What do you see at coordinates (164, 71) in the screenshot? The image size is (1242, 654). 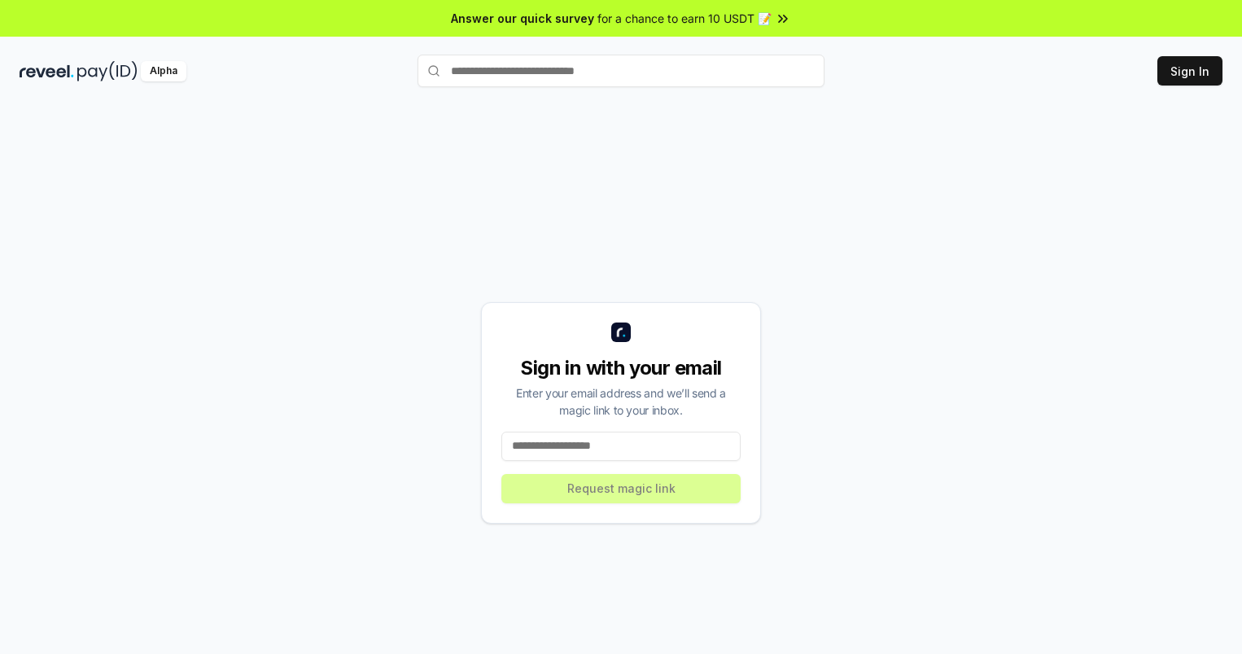 I see `div: Alpha` at bounding box center [164, 71].